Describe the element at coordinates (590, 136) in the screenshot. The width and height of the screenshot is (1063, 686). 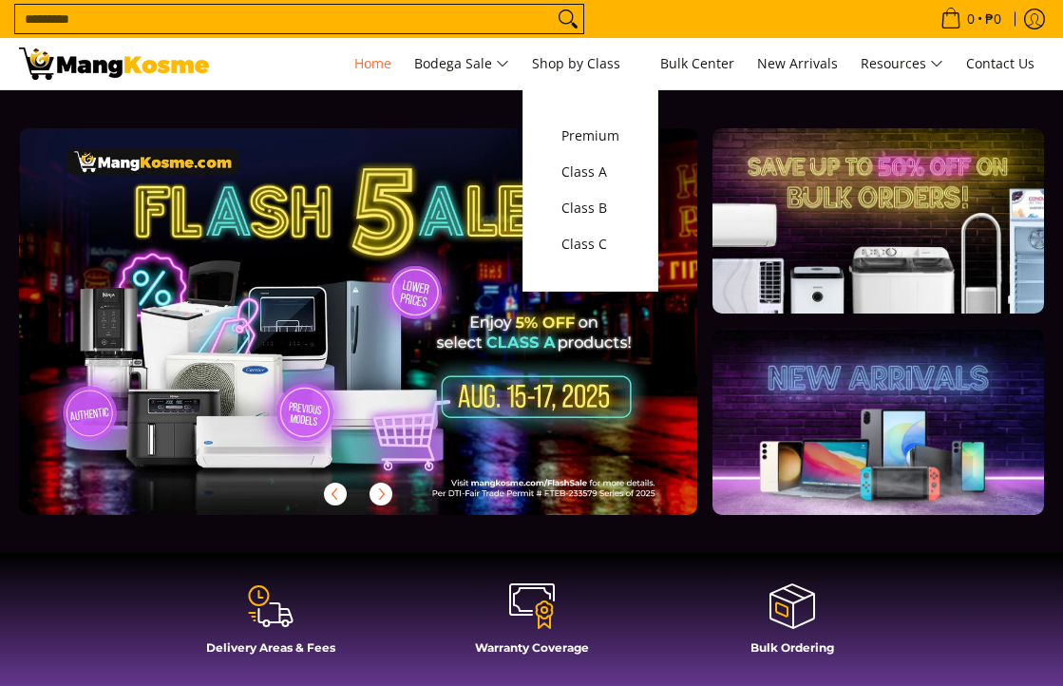
I see `a: Premium` at that location.